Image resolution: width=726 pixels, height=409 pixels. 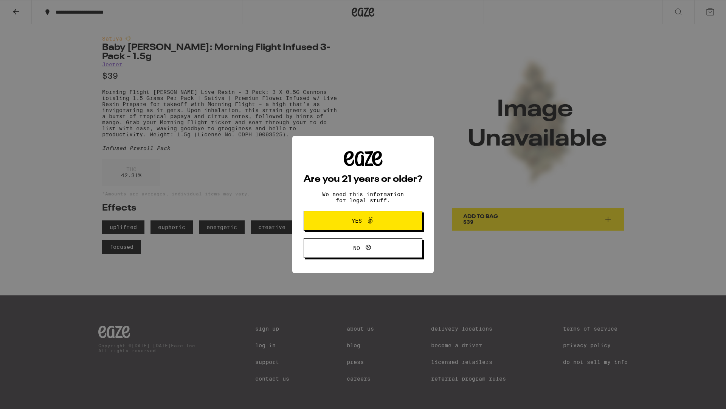 I want to click on span: Yes, so click(x=357, y=221).